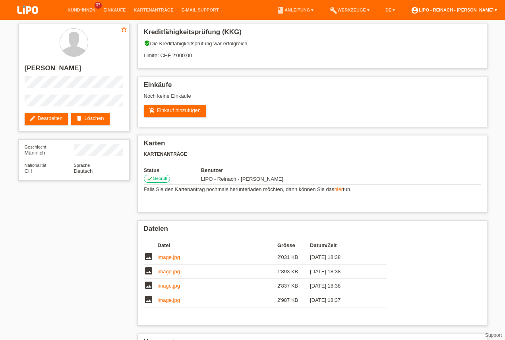 The image size is (505, 340). Describe the element at coordinates (79, 118) in the screenshot. I see `i: delete` at that location.